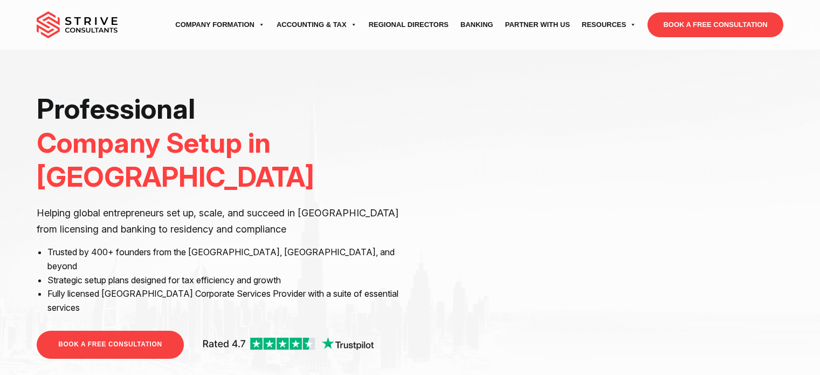  I want to click on a: Company Formation, so click(220, 25).